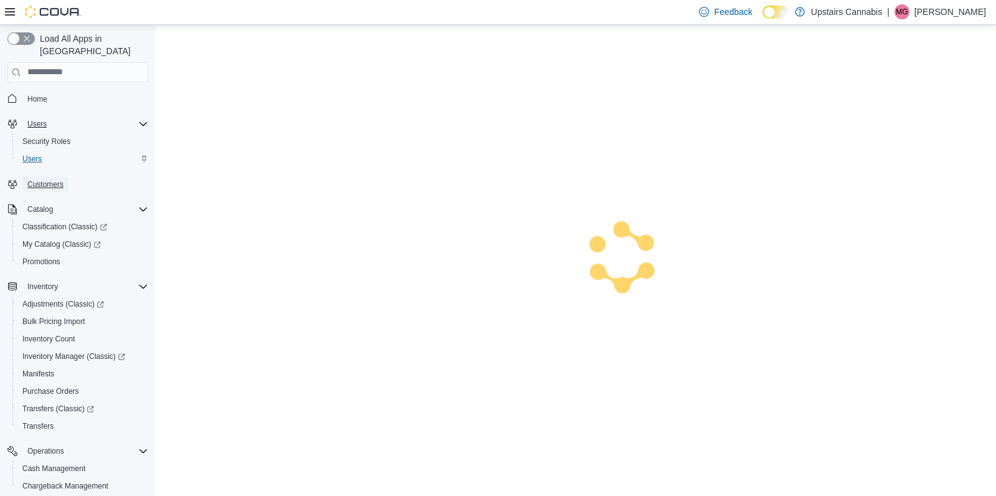  Describe the element at coordinates (83, 261) in the screenshot. I see `button: Promotions` at that location.